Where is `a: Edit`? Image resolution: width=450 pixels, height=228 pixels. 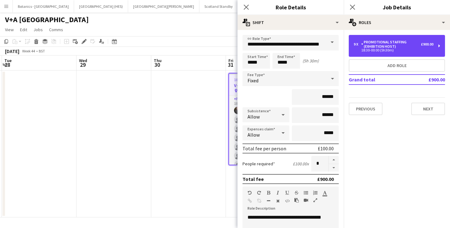 a: Edit is located at coordinates (23, 30).